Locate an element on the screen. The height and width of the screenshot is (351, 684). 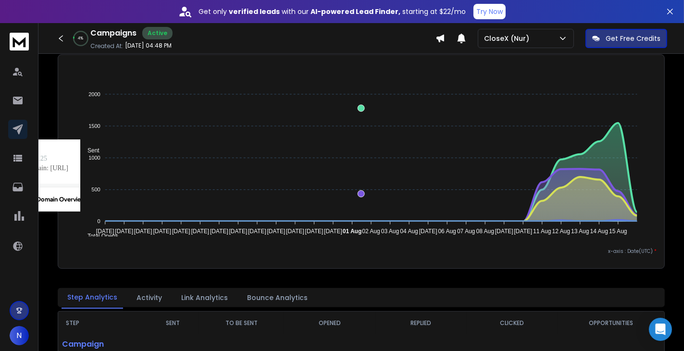
strong: AI-powered Lead Finder, is located at coordinates (355, 12).